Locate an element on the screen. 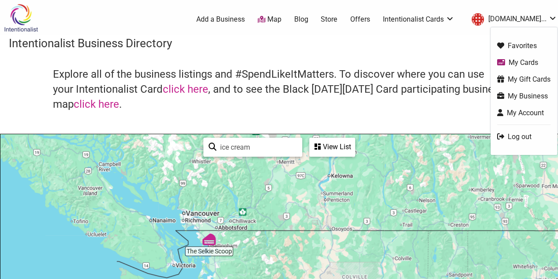 Image resolution: width=558 pixels, height=279 pixels. a: Intentionalist Cards is located at coordinates (419, 19).